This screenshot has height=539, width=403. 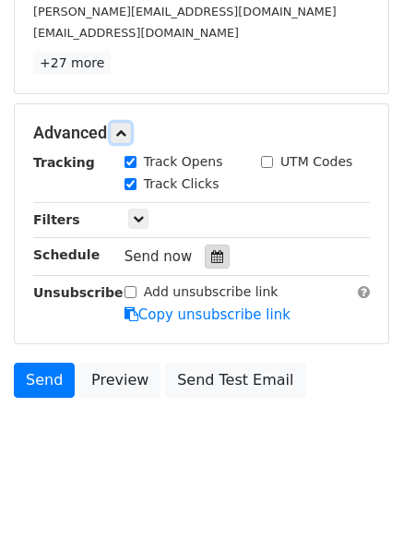 I want to click on strong: Schedule, so click(x=66, y=255).